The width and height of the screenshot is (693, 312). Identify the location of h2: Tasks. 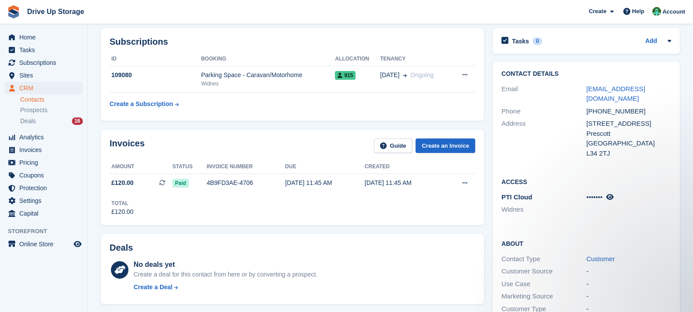
(520, 41).